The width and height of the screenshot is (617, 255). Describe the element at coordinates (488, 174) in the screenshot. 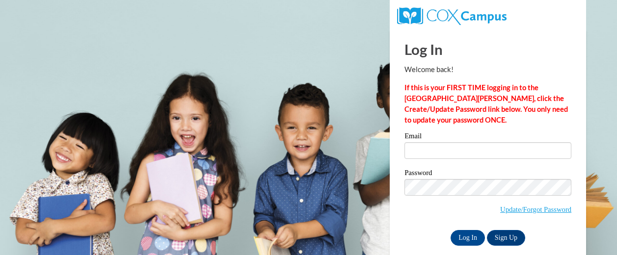

I see `label: Password` at that location.